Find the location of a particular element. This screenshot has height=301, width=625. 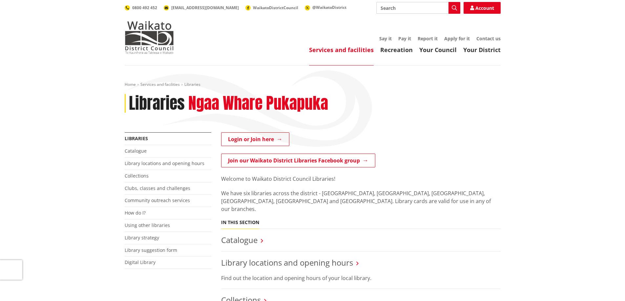

a: Using other libraries is located at coordinates (147, 225).